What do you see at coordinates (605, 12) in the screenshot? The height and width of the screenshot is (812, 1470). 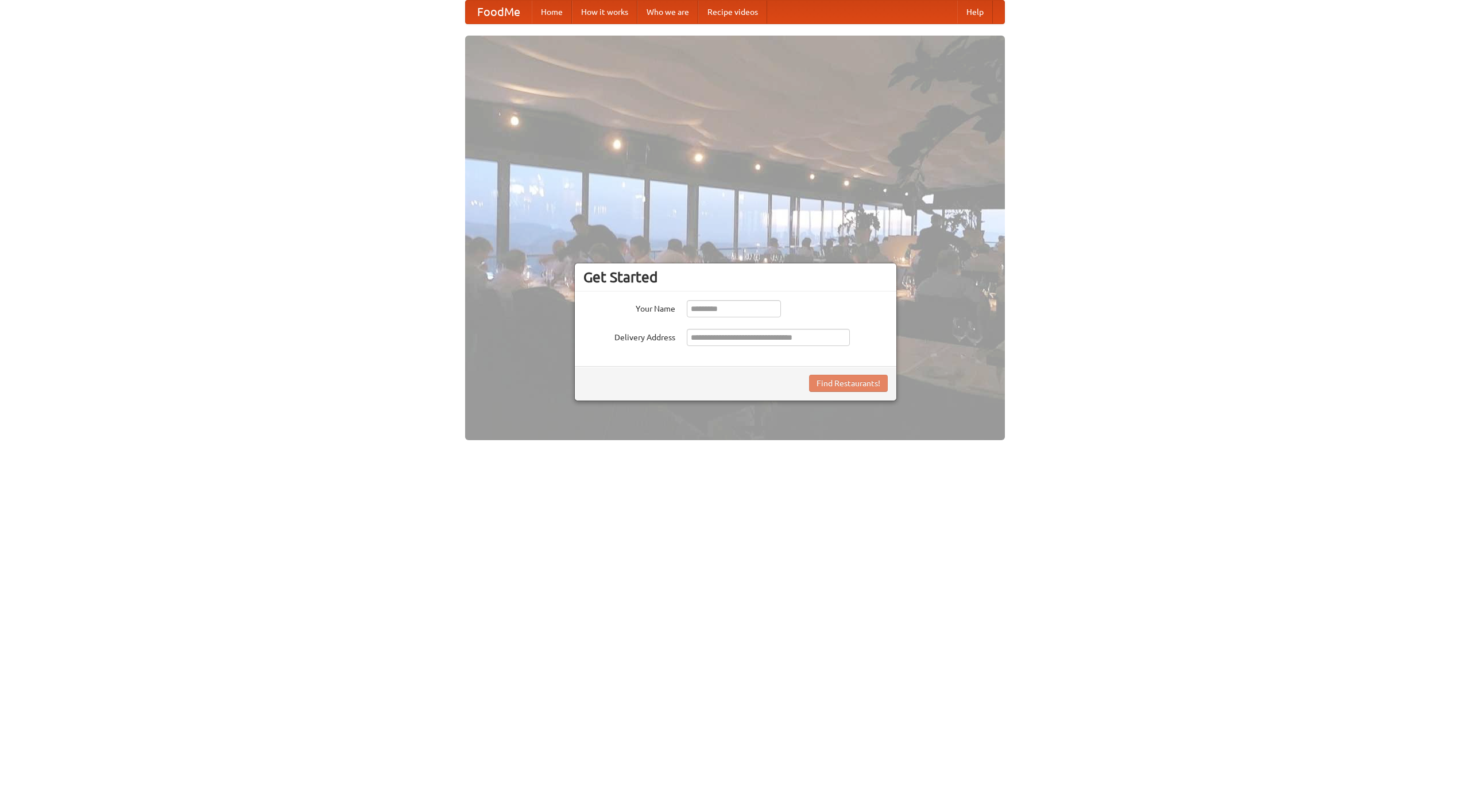 I see `a: How it works` at bounding box center [605, 12].